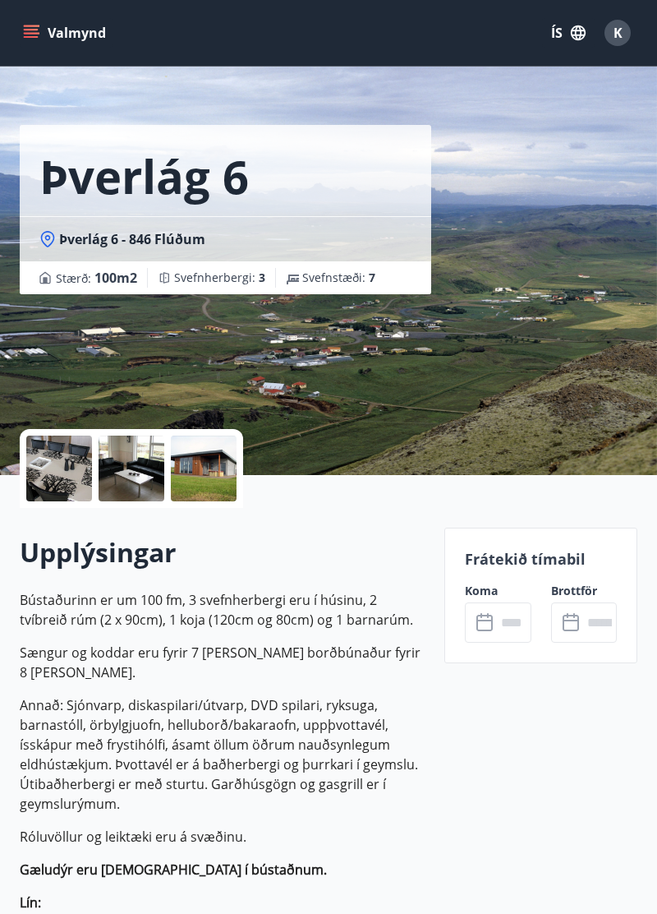  Describe the element at coordinates (618, 33) in the screenshot. I see `button: K` at that location.